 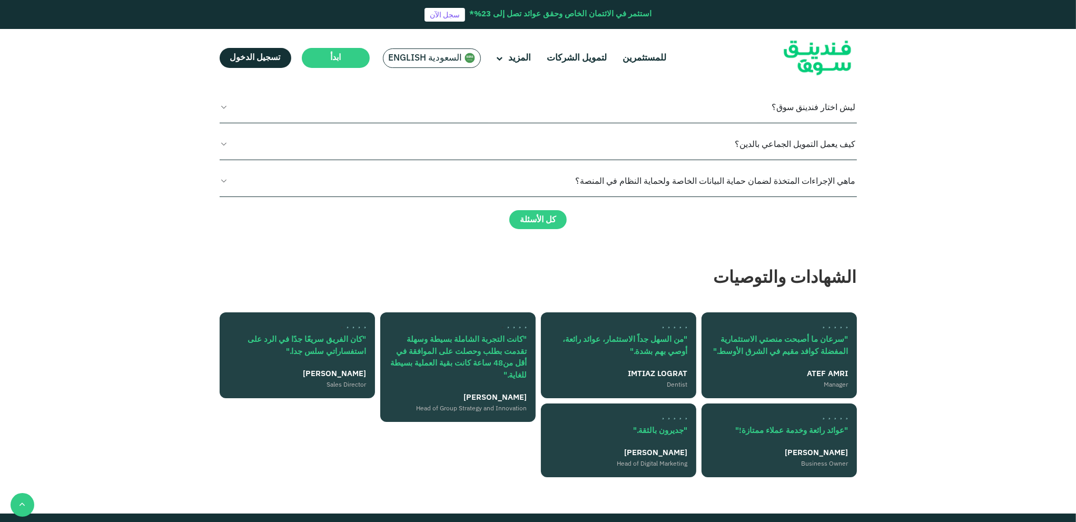 I want to click on img: Logo, so click(x=817, y=58).